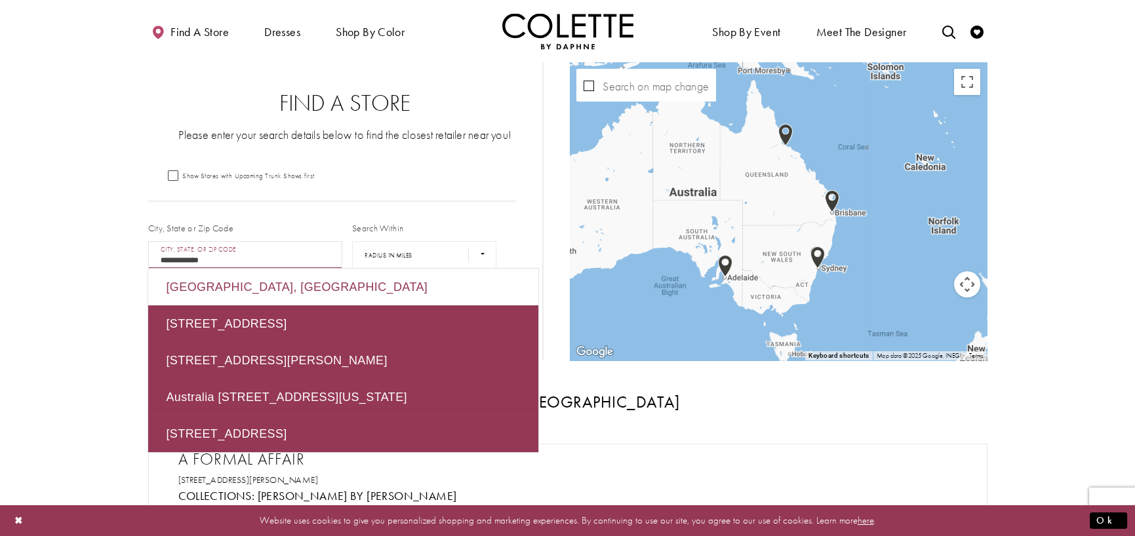  I want to click on a: Toggle search, so click(948, 31).